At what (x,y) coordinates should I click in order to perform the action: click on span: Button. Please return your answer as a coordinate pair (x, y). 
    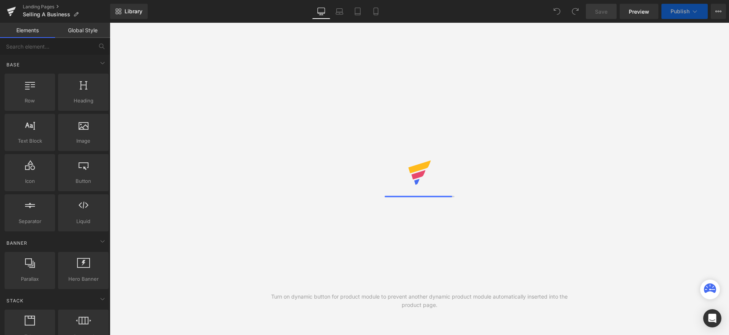
    Looking at the image, I should click on (83, 181).